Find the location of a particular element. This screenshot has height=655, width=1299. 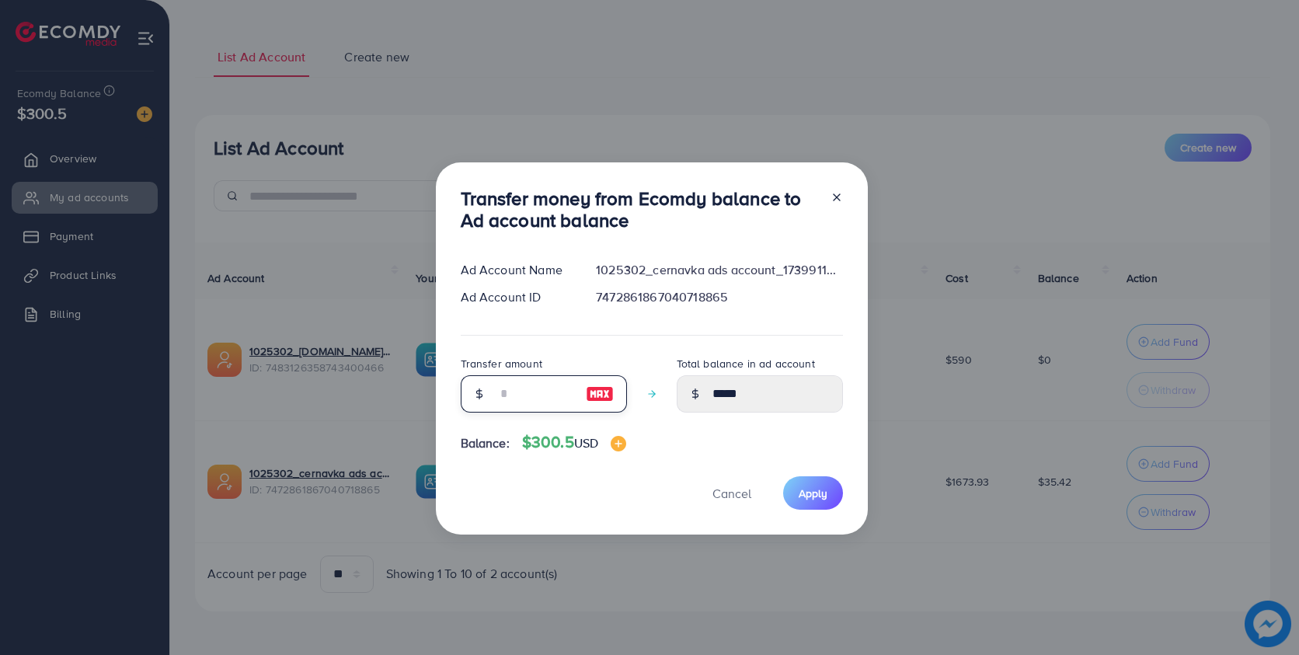

span: USD is located at coordinates (586, 443).